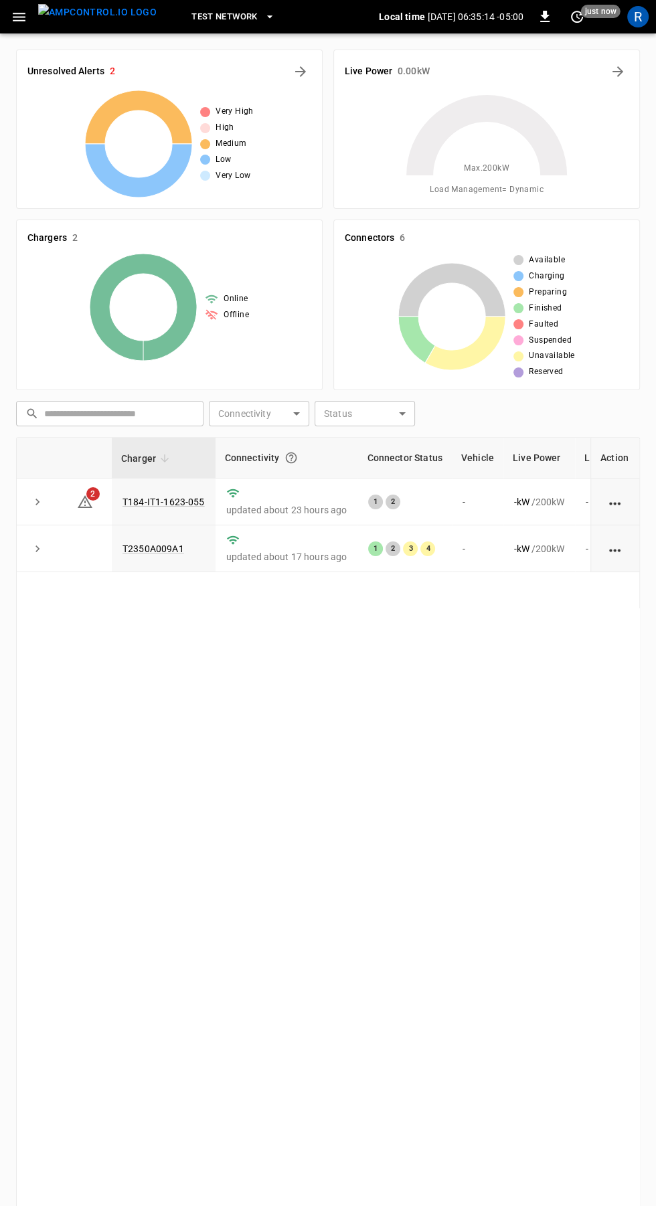 Image resolution: width=656 pixels, height=1206 pixels. What do you see at coordinates (236, 315) in the screenshot?
I see `span: Offline` at bounding box center [236, 315].